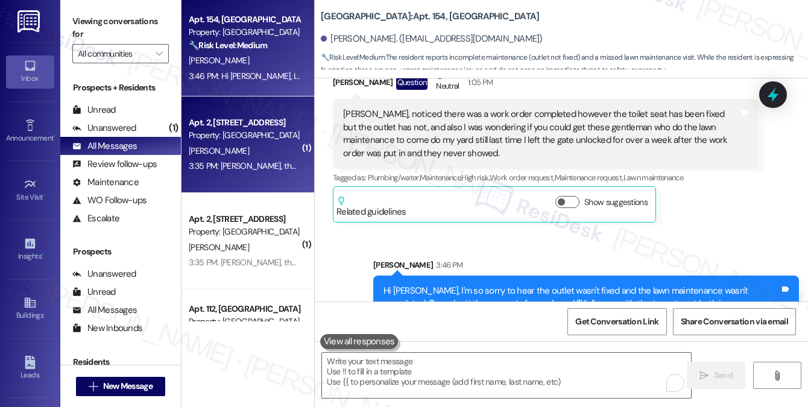  Describe the element at coordinates (617, 321) in the screenshot. I see `span: Get Conversation Link` at that location.